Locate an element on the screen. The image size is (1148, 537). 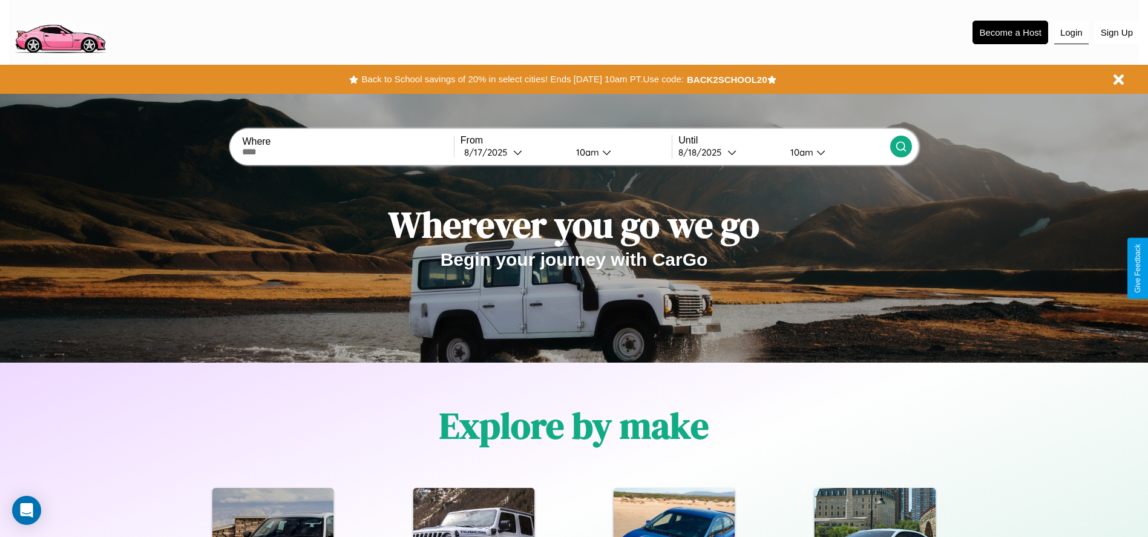
div: 8 / 17 / 2025 is located at coordinates (488, 152).